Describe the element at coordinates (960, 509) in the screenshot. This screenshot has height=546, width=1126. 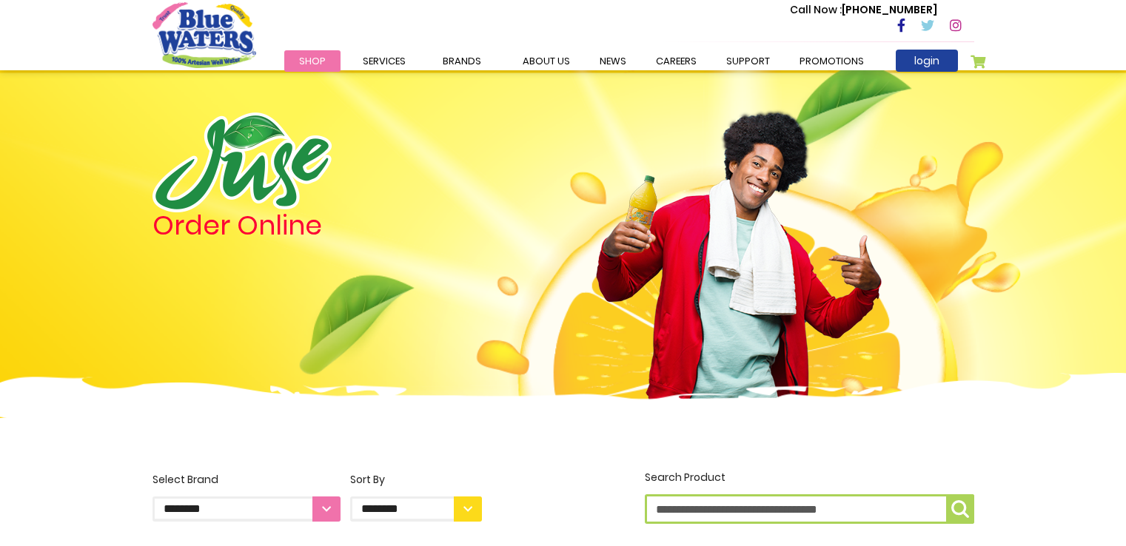
I see `img: search-icon.png` at that location.